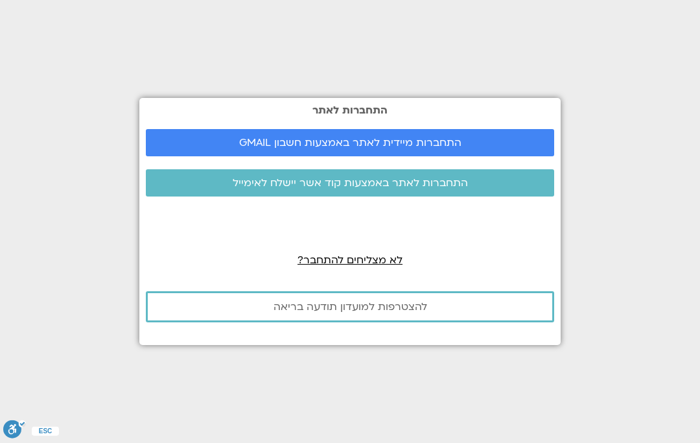 Image resolution: width=700 pixels, height=443 pixels. Describe the element at coordinates (350, 143) in the screenshot. I see `span: התחברות מיידית לאתר באמצעות חשבון GMAIL` at that location.